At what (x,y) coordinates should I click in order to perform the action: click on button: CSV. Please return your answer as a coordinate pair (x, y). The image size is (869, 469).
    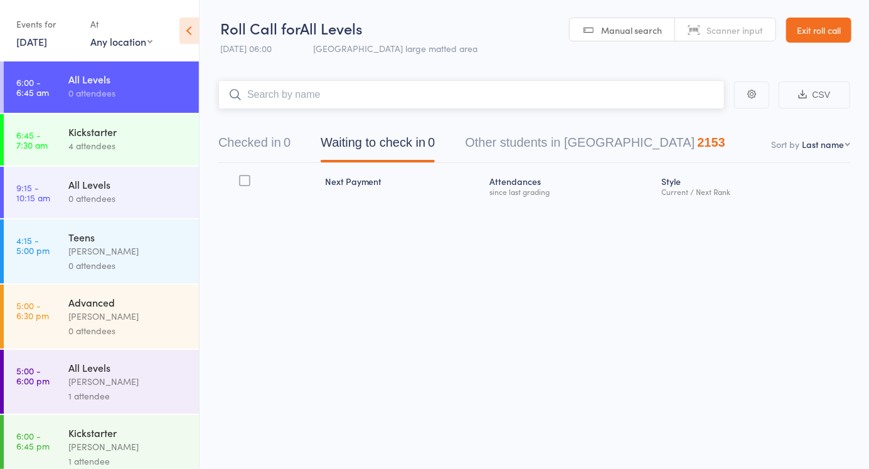
    Looking at the image, I should click on (815, 95).